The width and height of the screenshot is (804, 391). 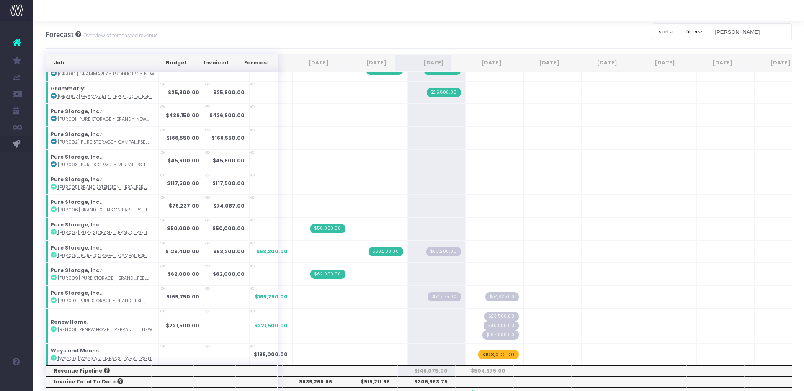 I want to click on th: Job: activate to sort column ascending, so click(x=100, y=63).